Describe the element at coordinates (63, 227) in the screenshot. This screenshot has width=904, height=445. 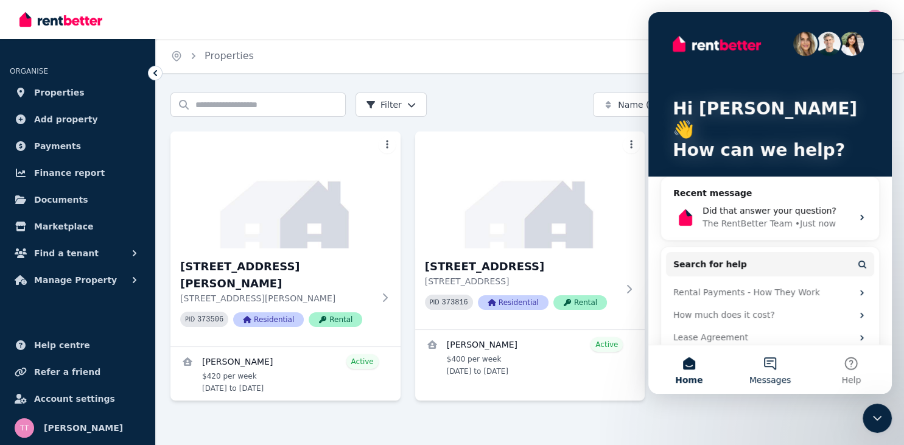
I see `span: Marketplace` at that location.